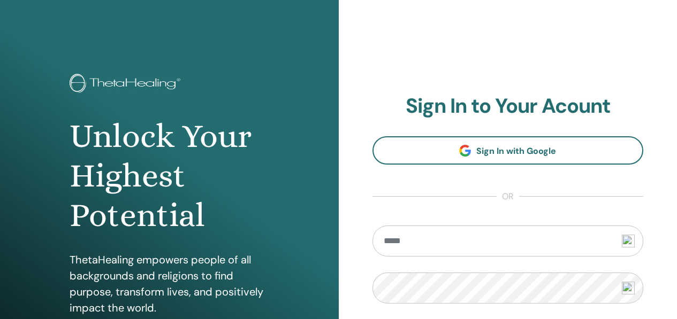  I want to click on h2: Sign In to Your Acount, so click(508, 106).